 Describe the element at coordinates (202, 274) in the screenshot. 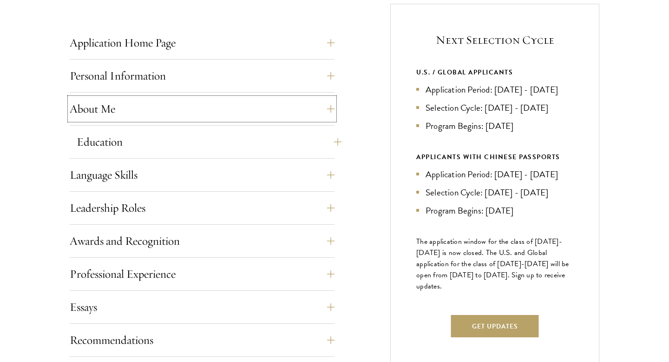

I see `button: Professional Experience` at that location.